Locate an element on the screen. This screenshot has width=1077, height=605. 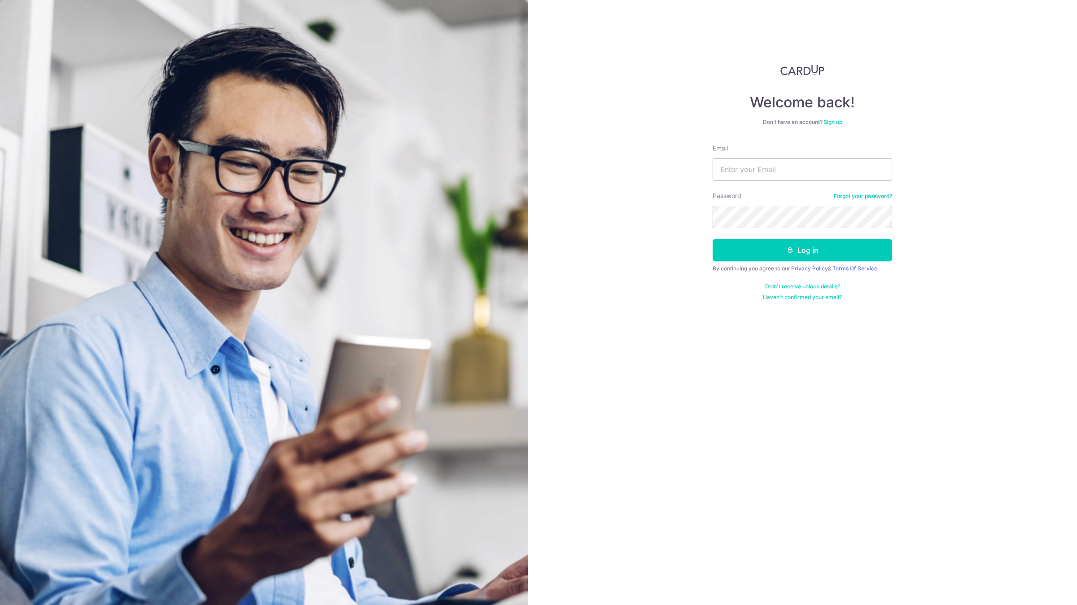
input: Enter your Email is located at coordinates (802, 169).